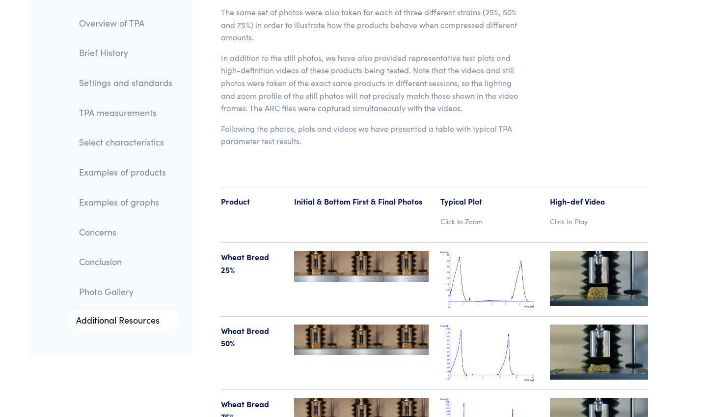  What do you see at coordinates (361, 201) in the screenshot?
I see `p: Initial & Bottom First & Final Photos` at bounding box center [361, 201].